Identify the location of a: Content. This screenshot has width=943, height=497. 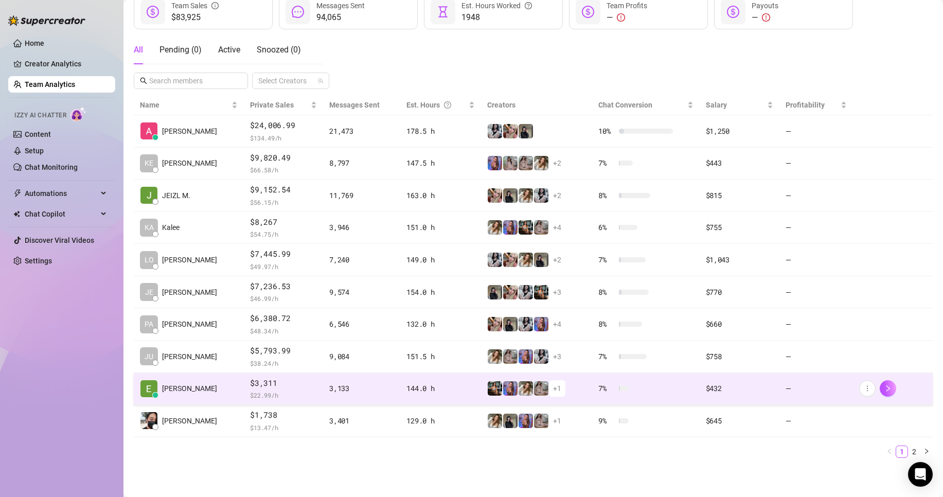
(38, 134).